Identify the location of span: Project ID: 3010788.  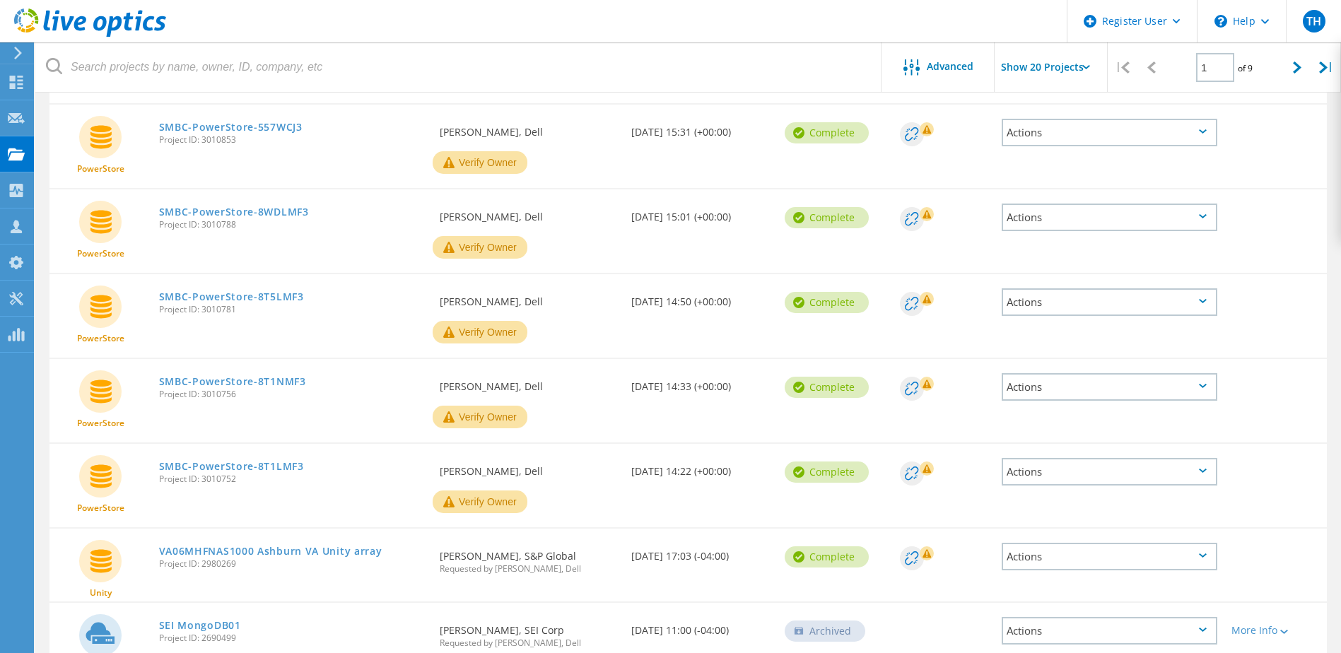
(293, 225).